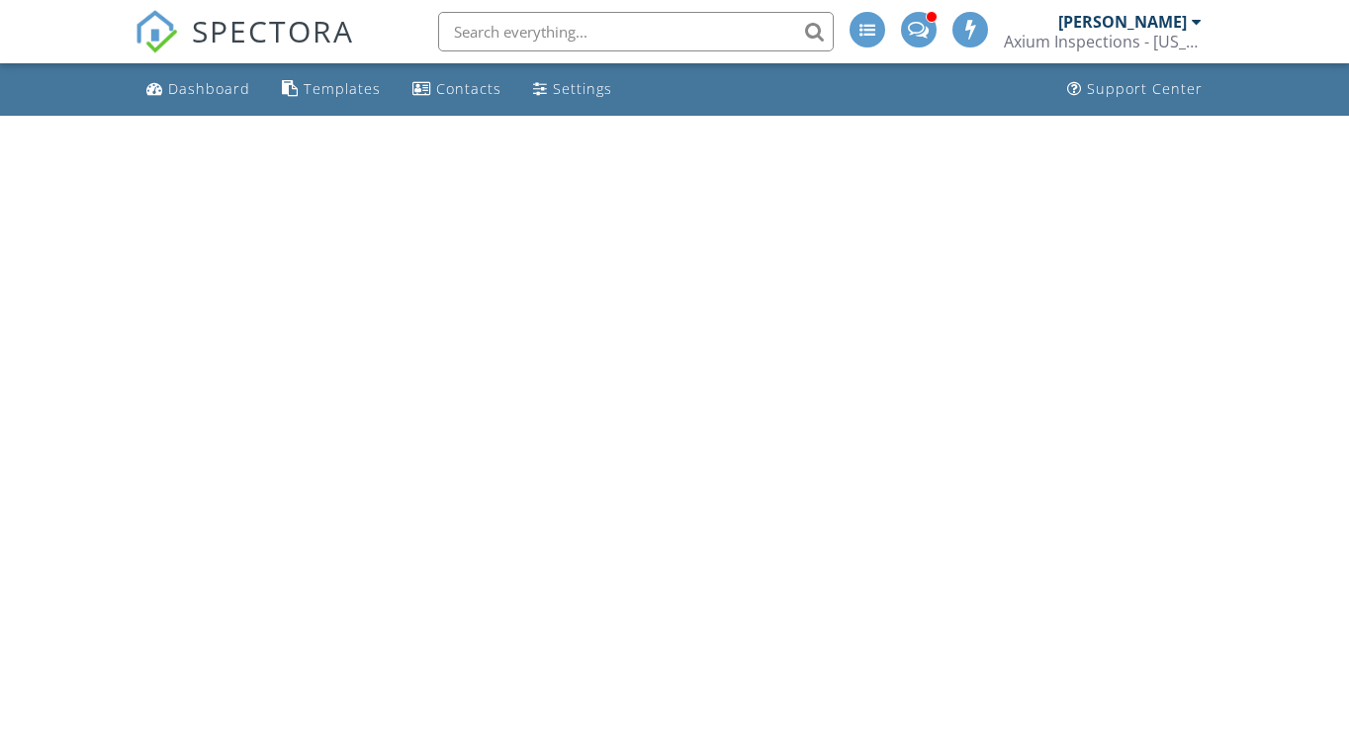 Image resolution: width=1349 pixels, height=739 pixels. I want to click on a: Contacts, so click(457, 89).